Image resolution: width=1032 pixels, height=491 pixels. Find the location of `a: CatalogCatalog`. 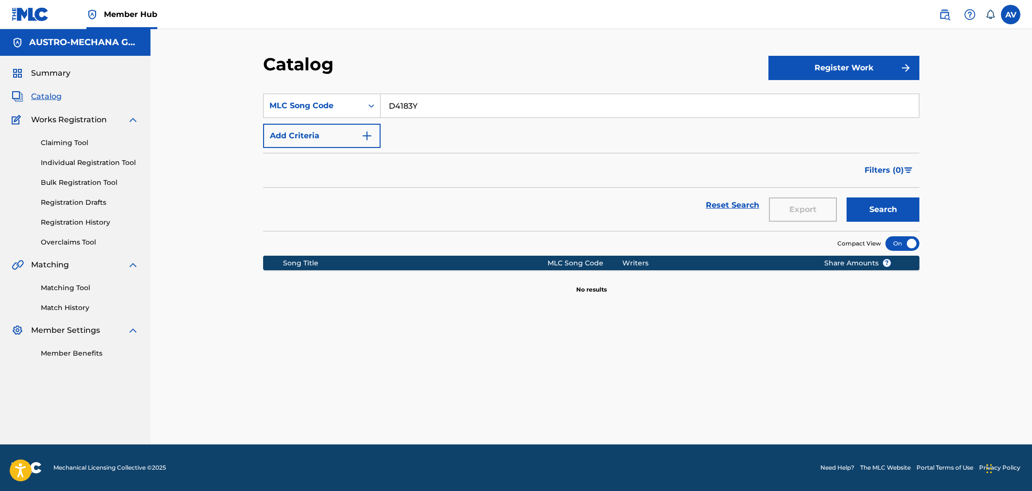

a: CatalogCatalog is located at coordinates (36, 97).